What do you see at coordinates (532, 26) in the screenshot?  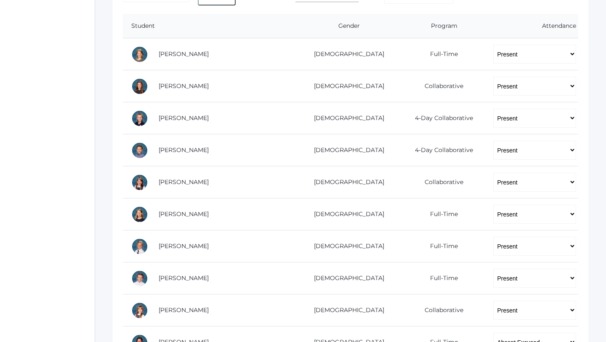 I see `th: Attendance` at bounding box center [532, 26].